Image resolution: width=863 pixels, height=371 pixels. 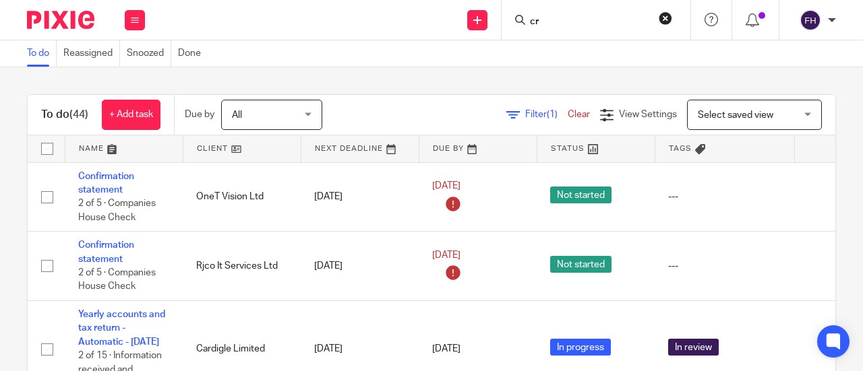 I want to click on a: Snoozed, so click(x=149, y=53).